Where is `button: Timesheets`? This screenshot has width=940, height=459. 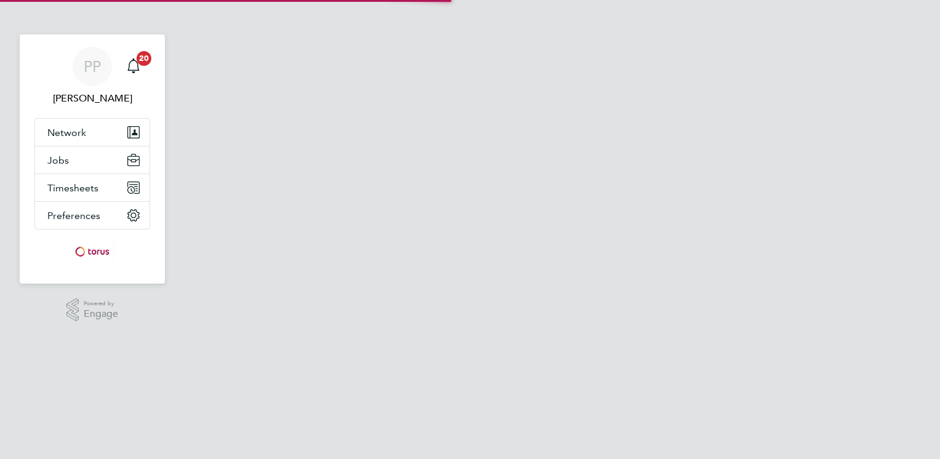 button: Timesheets is located at coordinates (92, 188).